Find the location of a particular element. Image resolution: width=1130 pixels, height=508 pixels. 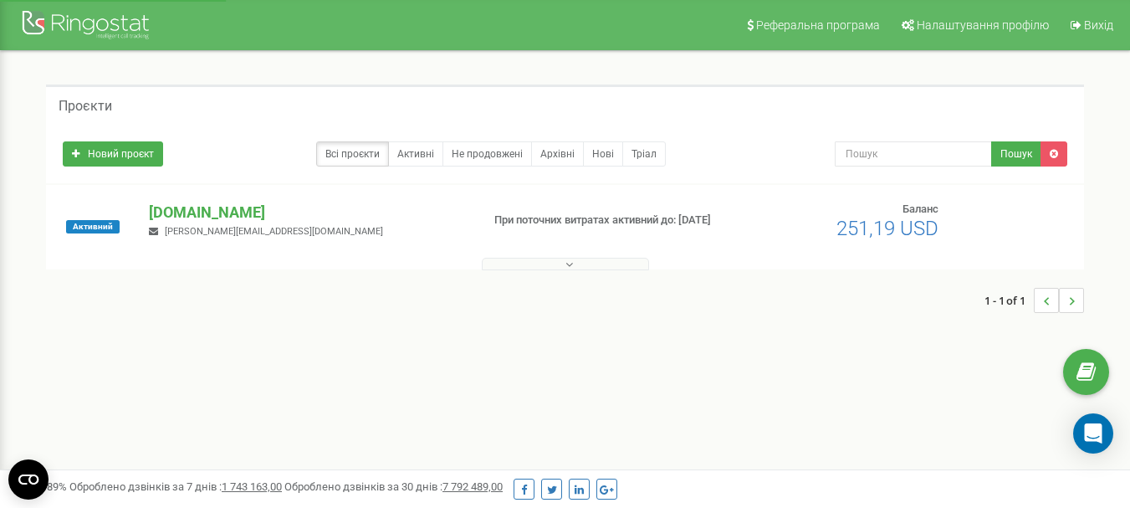

span: 251,19 USD is located at coordinates (887, 228).